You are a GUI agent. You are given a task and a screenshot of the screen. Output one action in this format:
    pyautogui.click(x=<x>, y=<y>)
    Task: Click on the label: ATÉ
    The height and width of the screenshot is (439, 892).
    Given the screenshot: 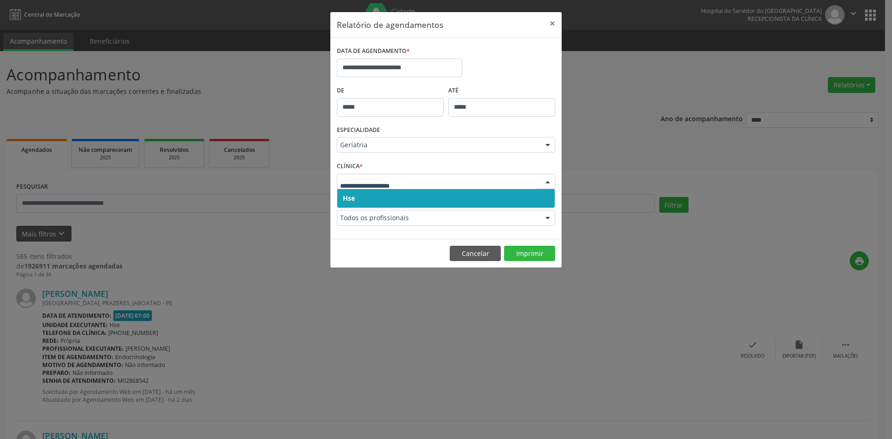 What is the action you would take?
    pyautogui.click(x=502, y=91)
    